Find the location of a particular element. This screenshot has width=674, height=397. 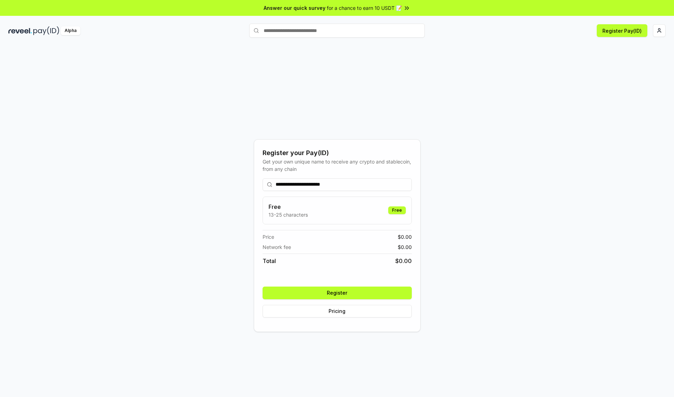

div: Free is located at coordinates (397, 210).